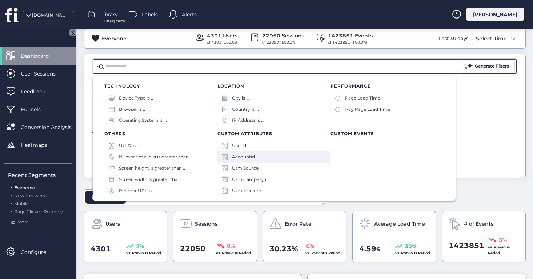  Describe the element at coordinates (30, 195) in the screenshot. I see `span: New this week` at that location.